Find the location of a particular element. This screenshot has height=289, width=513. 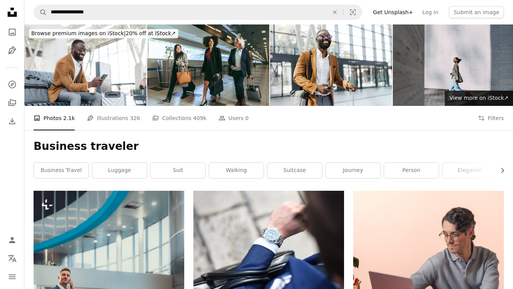

span: Browse premium images on iStock | is located at coordinates (78, 33).